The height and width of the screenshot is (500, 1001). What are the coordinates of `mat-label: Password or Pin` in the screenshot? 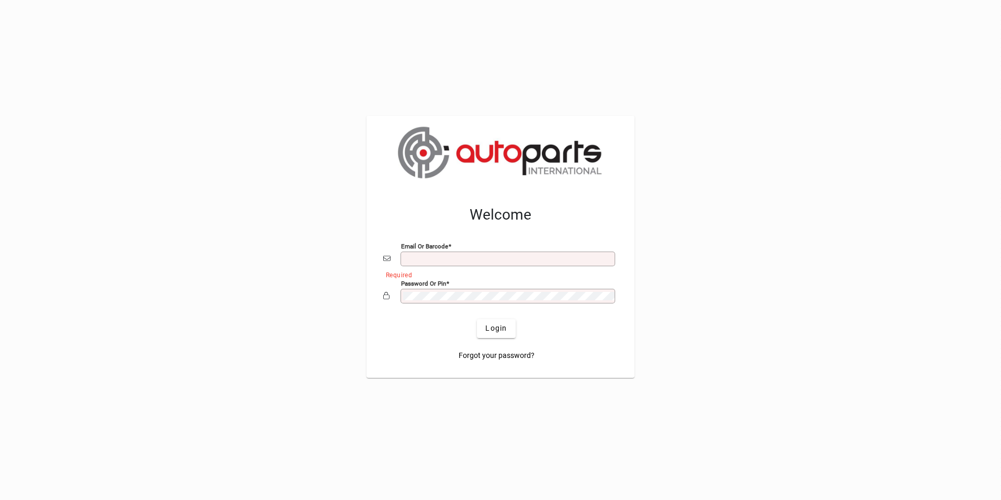 It's located at (424, 283).